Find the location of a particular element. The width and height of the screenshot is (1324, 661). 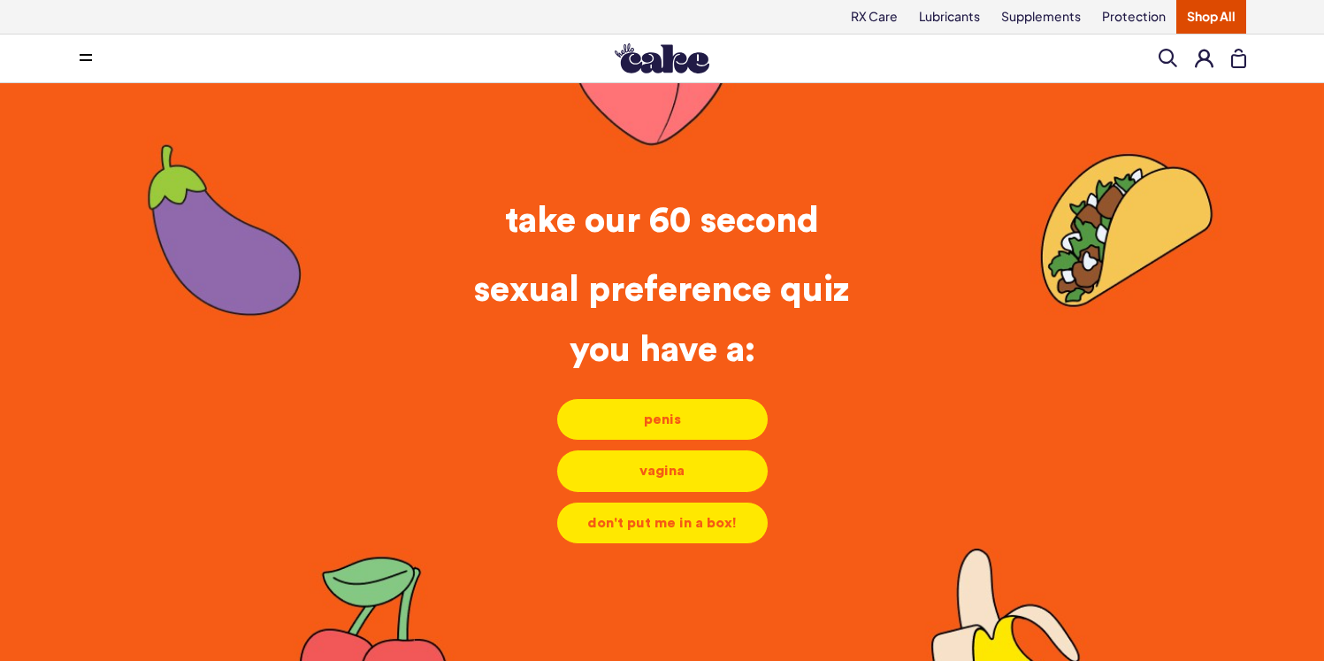

div: penis is located at coordinates (662, 419).